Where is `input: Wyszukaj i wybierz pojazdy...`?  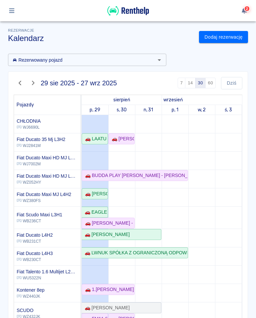
input: Wyszukaj i wybierz pojazdy... is located at coordinates (82, 60).